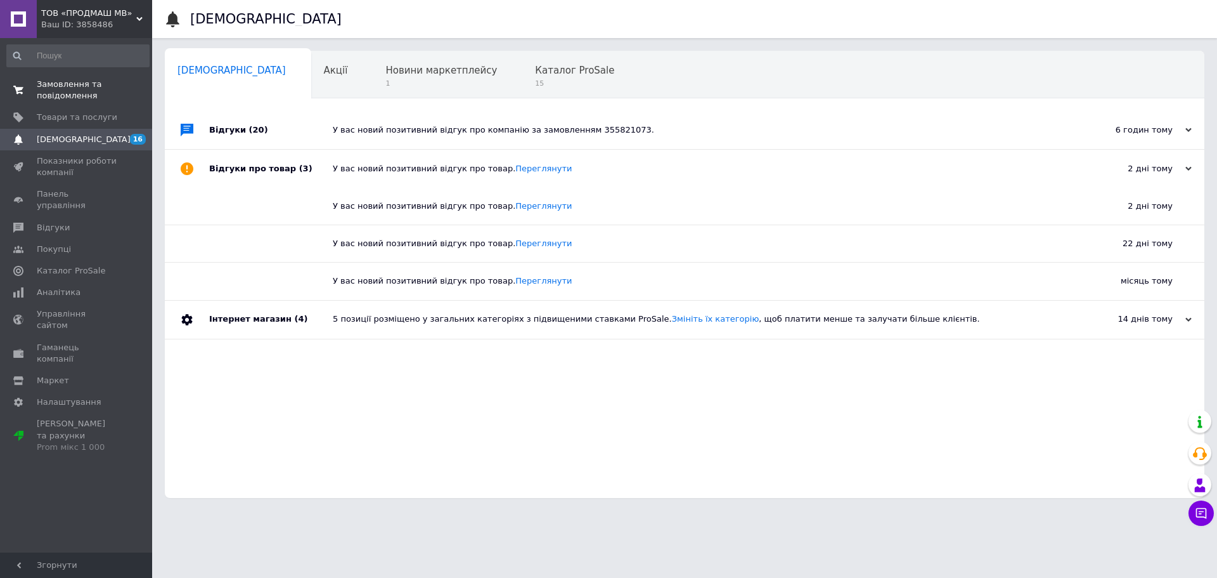 The height and width of the screenshot is (578, 1217). I want to click on span: 15, so click(574, 83).